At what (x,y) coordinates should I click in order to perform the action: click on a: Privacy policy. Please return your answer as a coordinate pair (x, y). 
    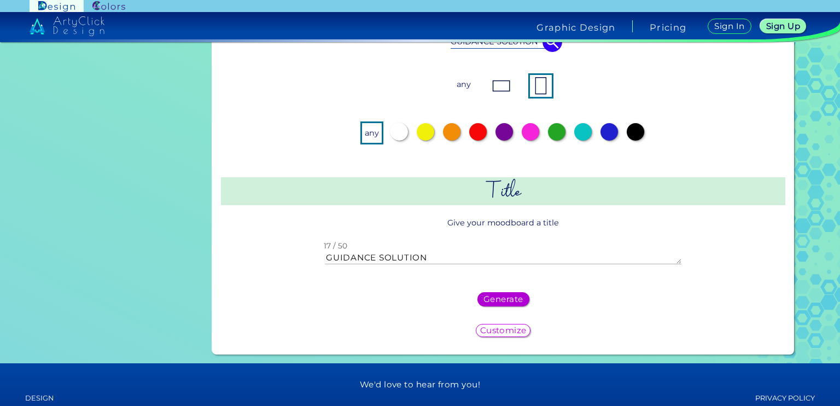
    Looking at the image, I should click on (756, 398).